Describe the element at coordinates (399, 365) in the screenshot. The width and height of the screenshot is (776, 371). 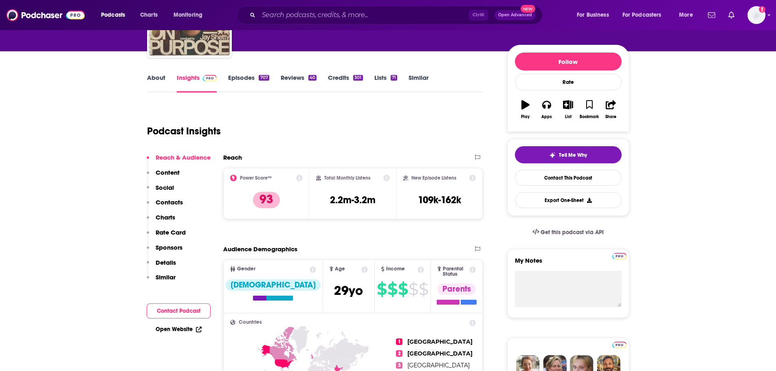
I see `span: 3` at that location.